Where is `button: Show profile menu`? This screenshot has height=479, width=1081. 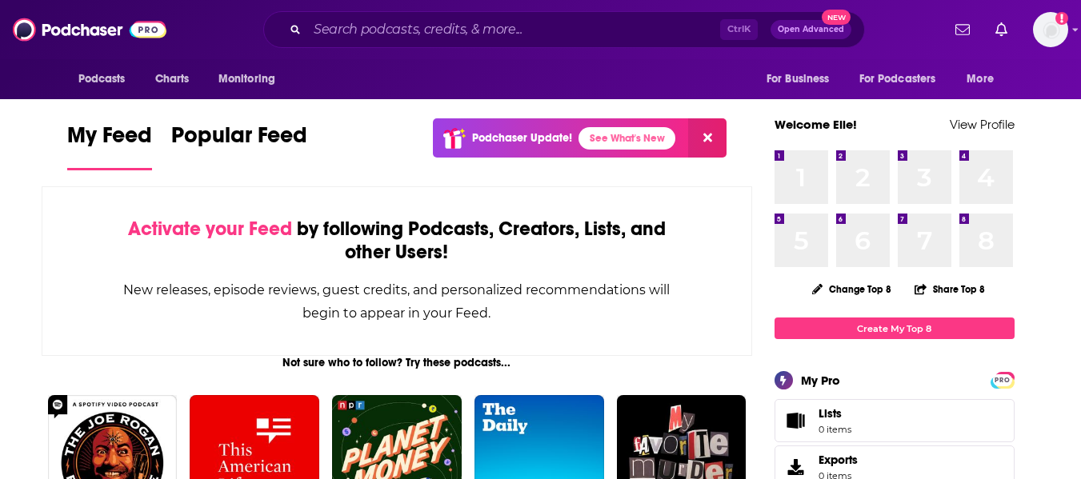
button: Show profile menu is located at coordinates (1051, 30).